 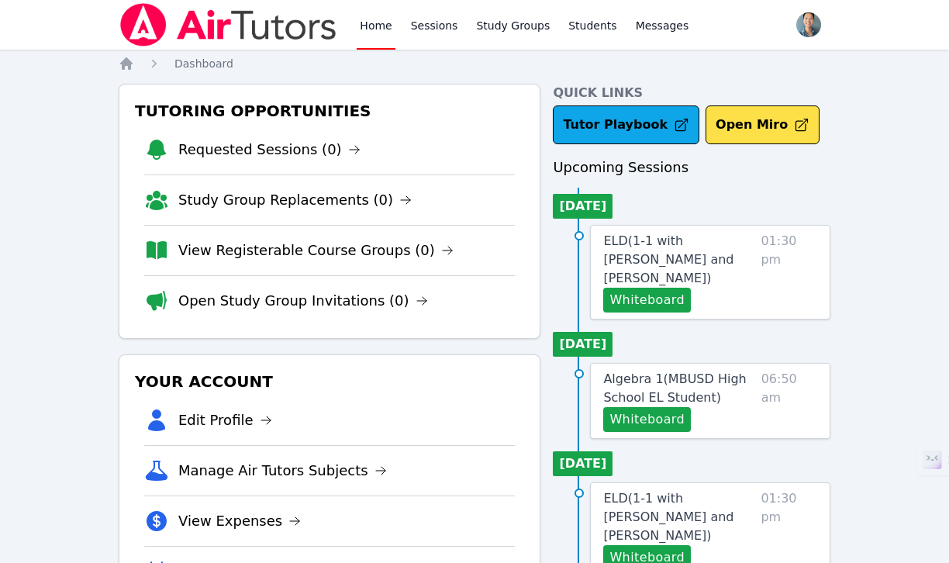 I want to click on nav: Breadcrumb, so click(x=474, y=64).